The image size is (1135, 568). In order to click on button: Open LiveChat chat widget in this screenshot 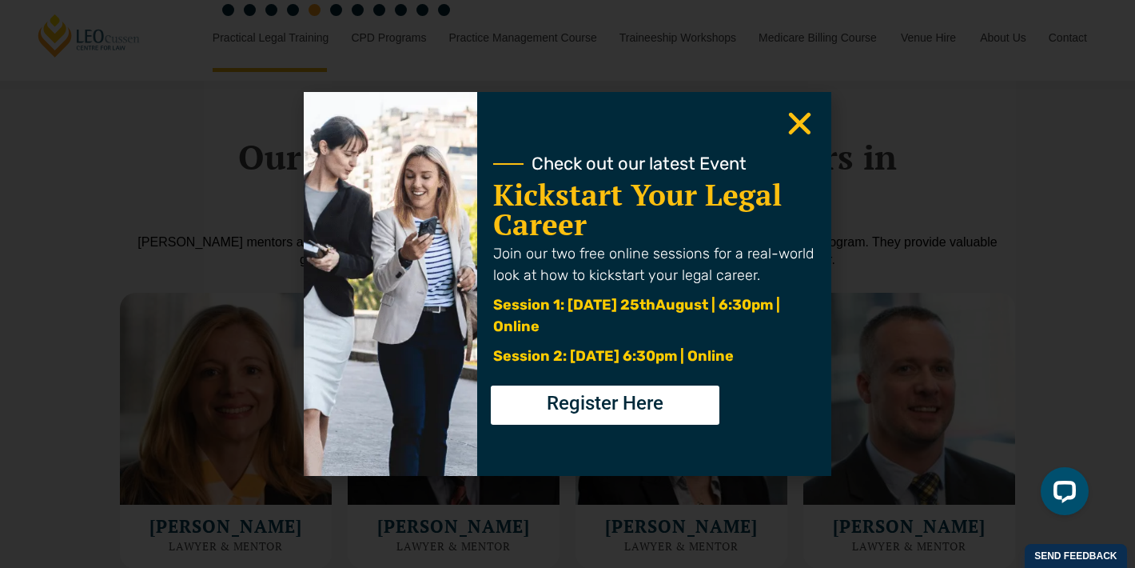, I will do `click(37, 30)`.